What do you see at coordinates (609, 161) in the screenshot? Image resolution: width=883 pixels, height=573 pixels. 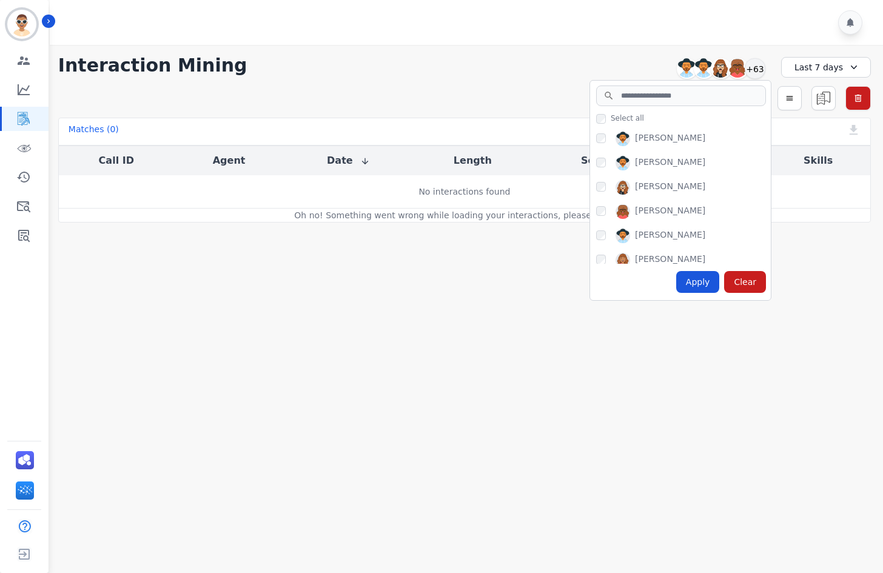 I see `button: Sentiment` at bounding box center [609, 161].